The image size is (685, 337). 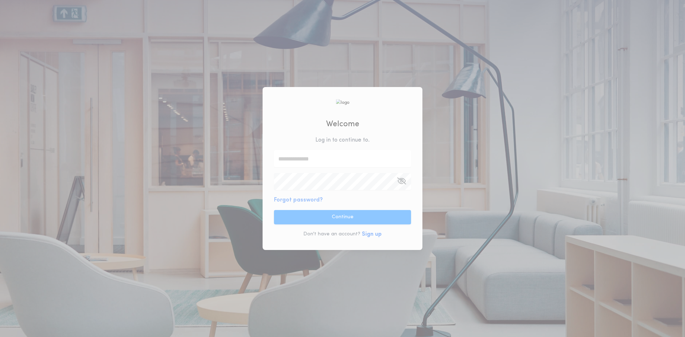 I want to click on p: Log in to continue to ., so click(x=342, y=140).